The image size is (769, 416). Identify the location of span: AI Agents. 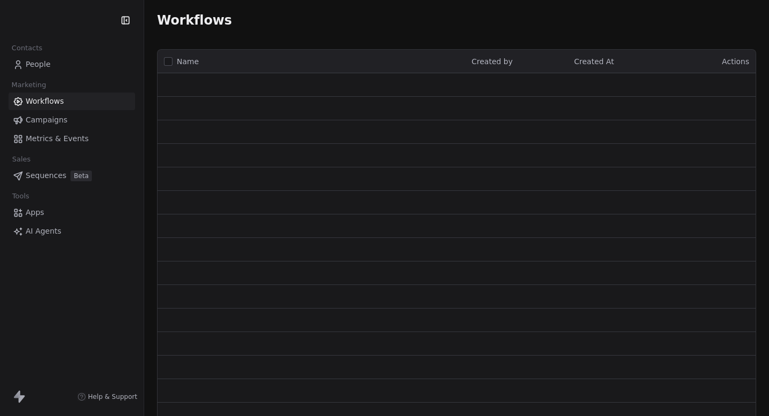
(43, 231).